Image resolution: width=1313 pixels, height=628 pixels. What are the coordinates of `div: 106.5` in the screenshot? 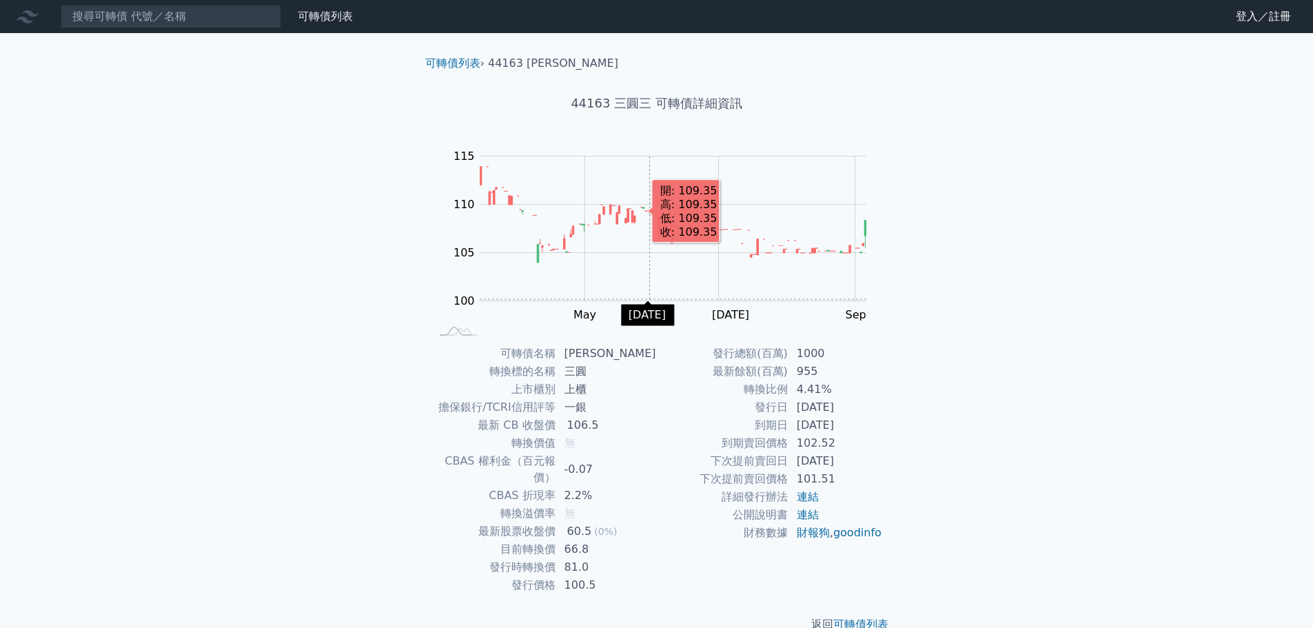 It's located at (583, 425).